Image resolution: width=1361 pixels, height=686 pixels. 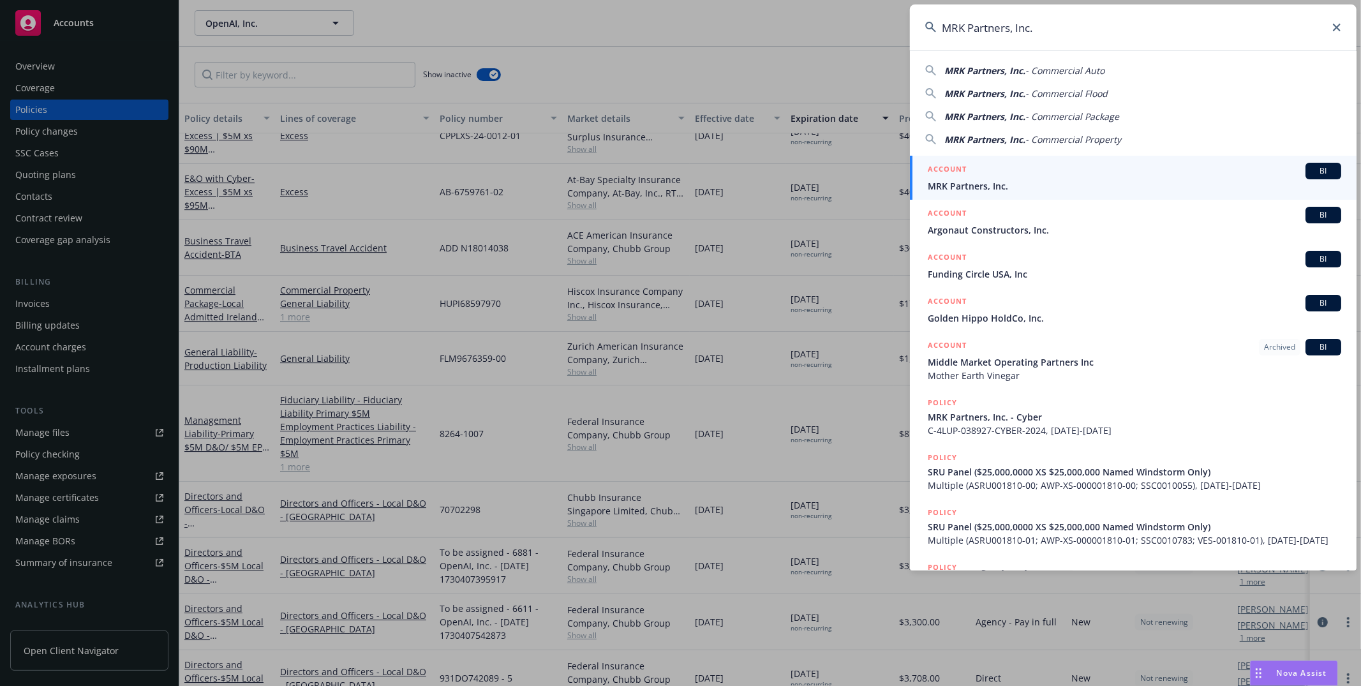 What do you see at coordinates (1073, 139) in the screenshot?
I see `span: - Commercial Property` at bounding box center [1073, 139].